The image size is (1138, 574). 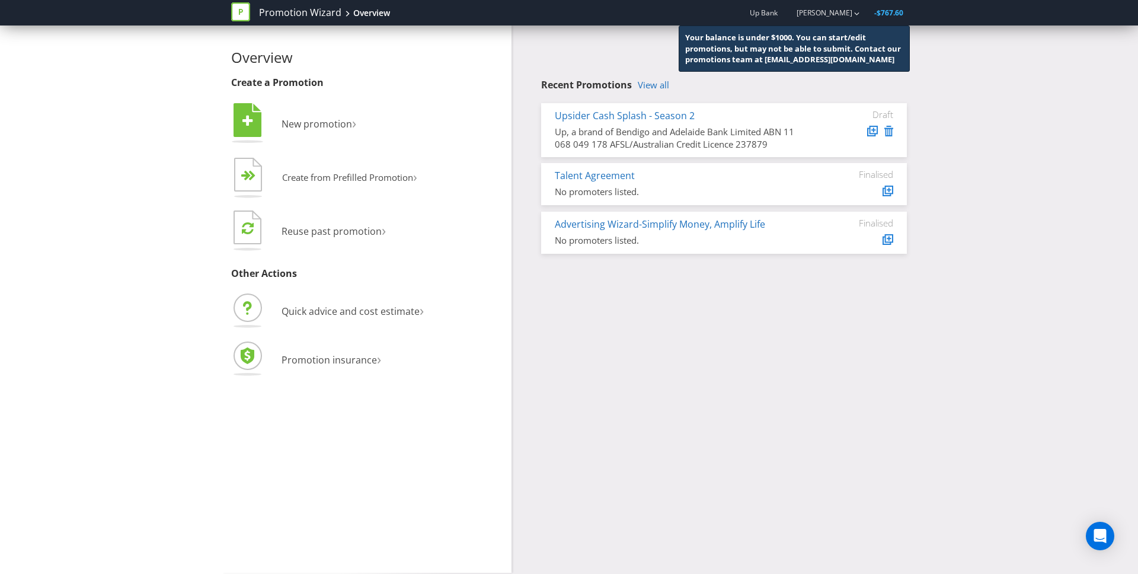 I want to click on span: Recent Promotions, so click(x=586, y=85).